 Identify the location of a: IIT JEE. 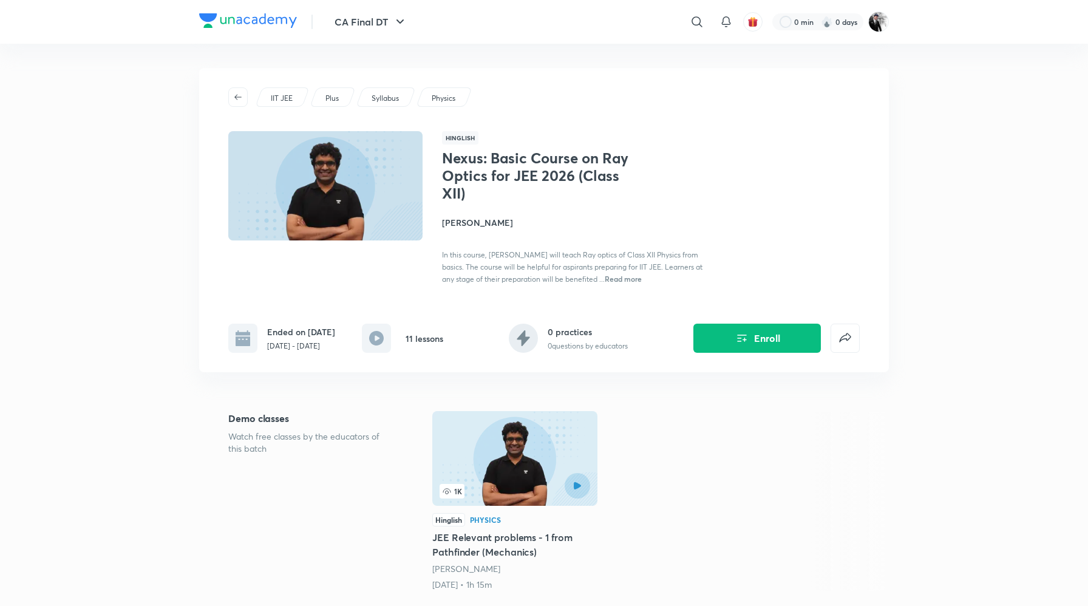
(282, 98).